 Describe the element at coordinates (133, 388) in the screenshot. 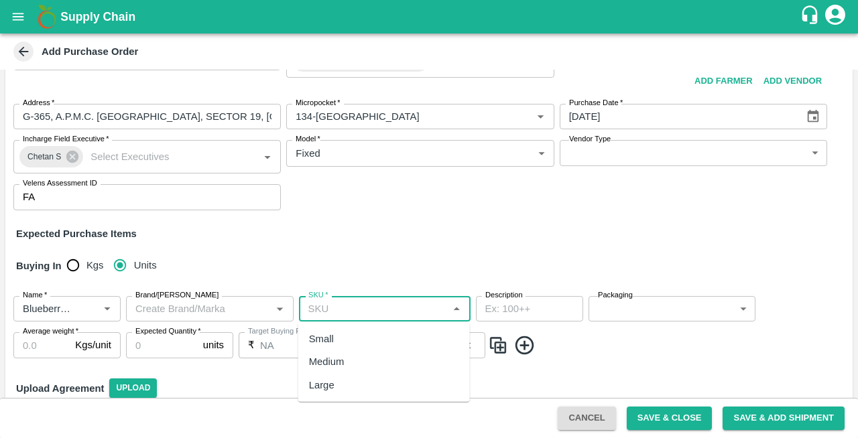

I see `span: Upload` at that location.